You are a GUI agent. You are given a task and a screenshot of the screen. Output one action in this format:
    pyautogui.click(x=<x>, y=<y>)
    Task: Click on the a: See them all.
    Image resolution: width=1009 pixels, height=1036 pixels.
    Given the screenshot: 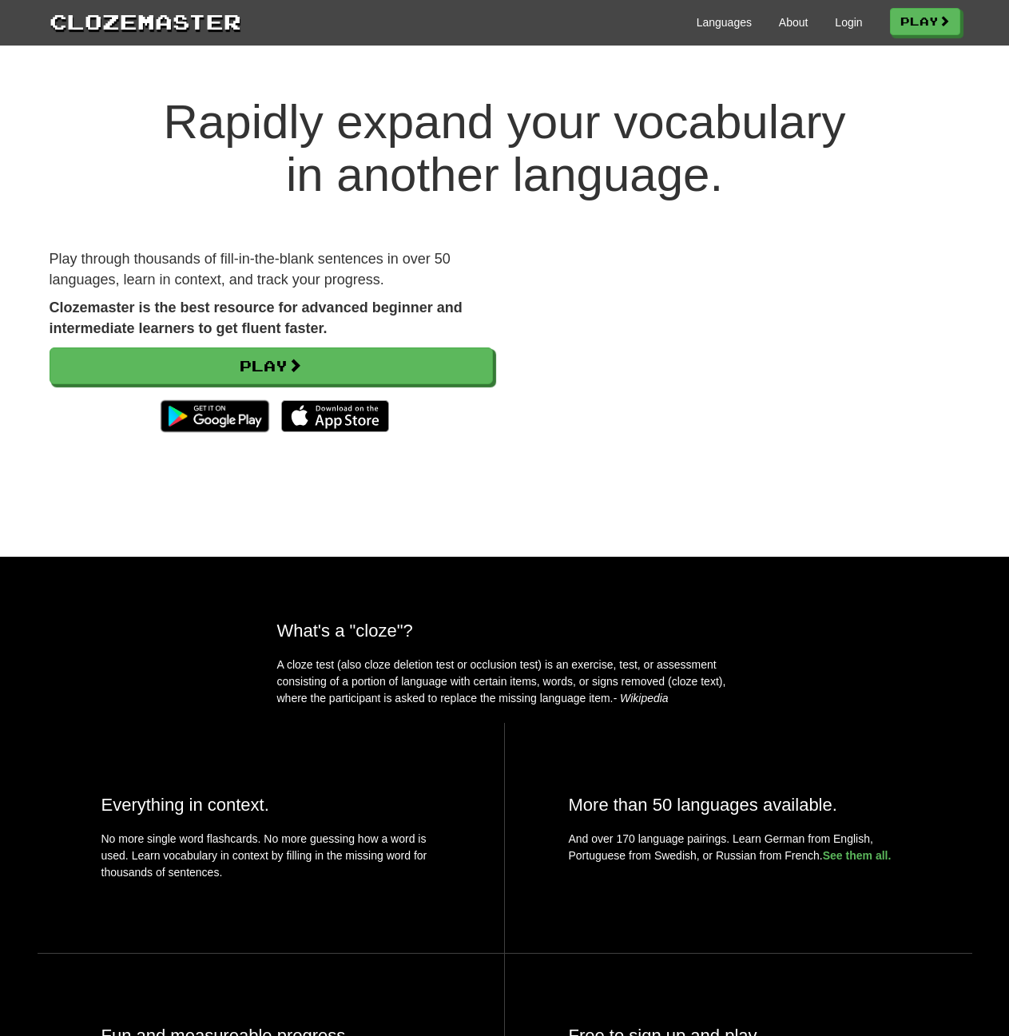 What is the action you would take?
    pyautogui.click(x=857, y=856)
    